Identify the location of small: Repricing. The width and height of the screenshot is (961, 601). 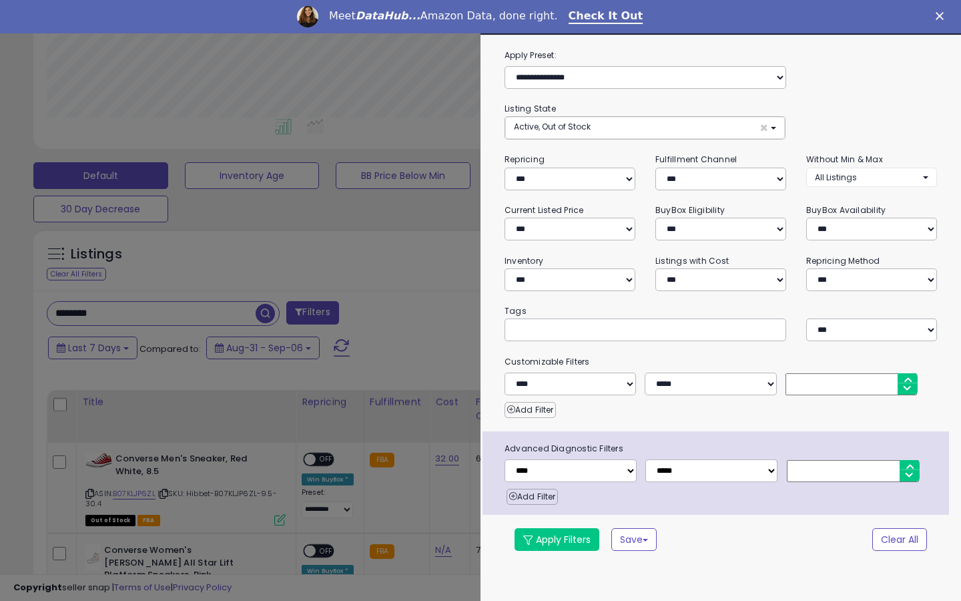
(525, 159).